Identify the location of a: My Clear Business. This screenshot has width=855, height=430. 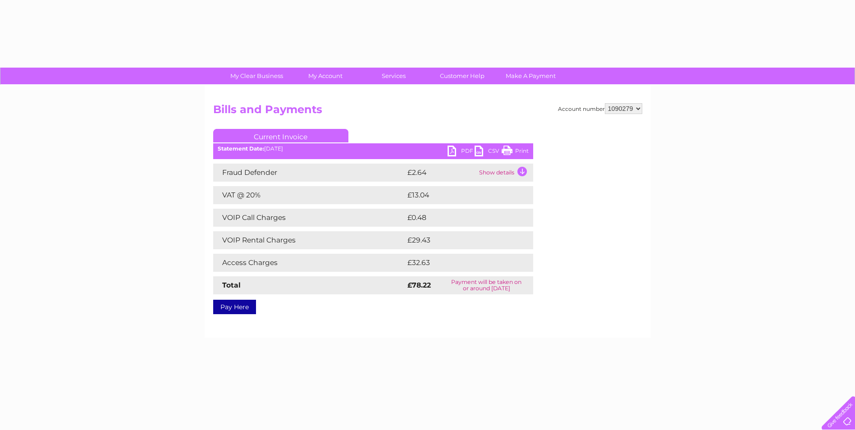
(256, 76).